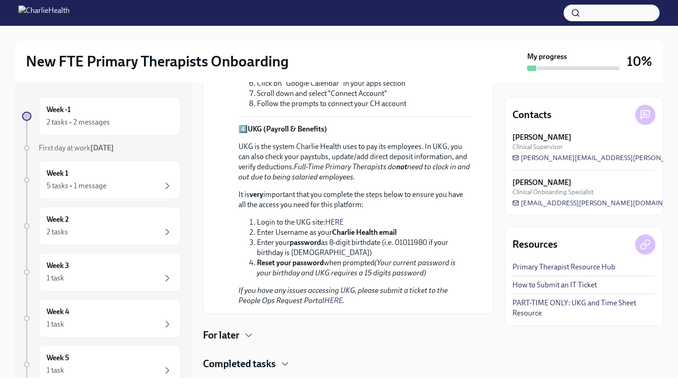 This screenshot has height=387, width=678. I want to click on a: Week 15 tasks • 1 message, so click(102, 180).